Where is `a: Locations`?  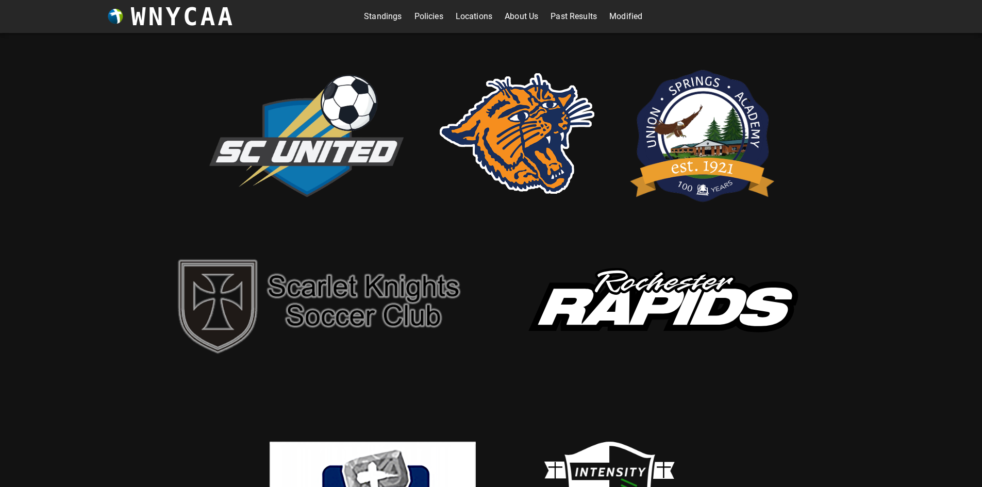
a: Locations is located at coordinates (474, 16).